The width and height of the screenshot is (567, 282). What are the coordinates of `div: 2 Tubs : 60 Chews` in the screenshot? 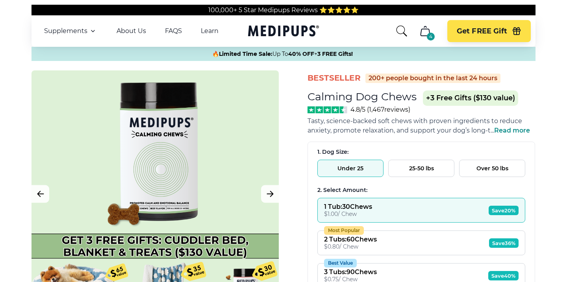 It's located at (350, 239).